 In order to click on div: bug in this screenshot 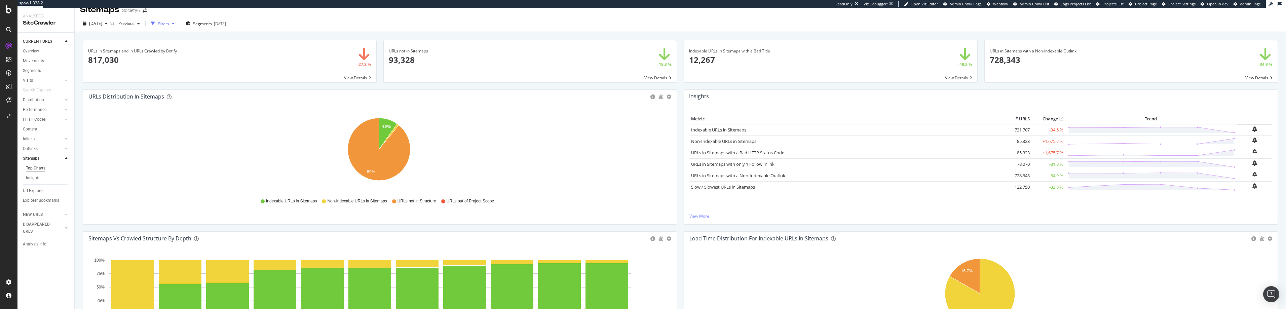, I will do `click(661, 97)`.